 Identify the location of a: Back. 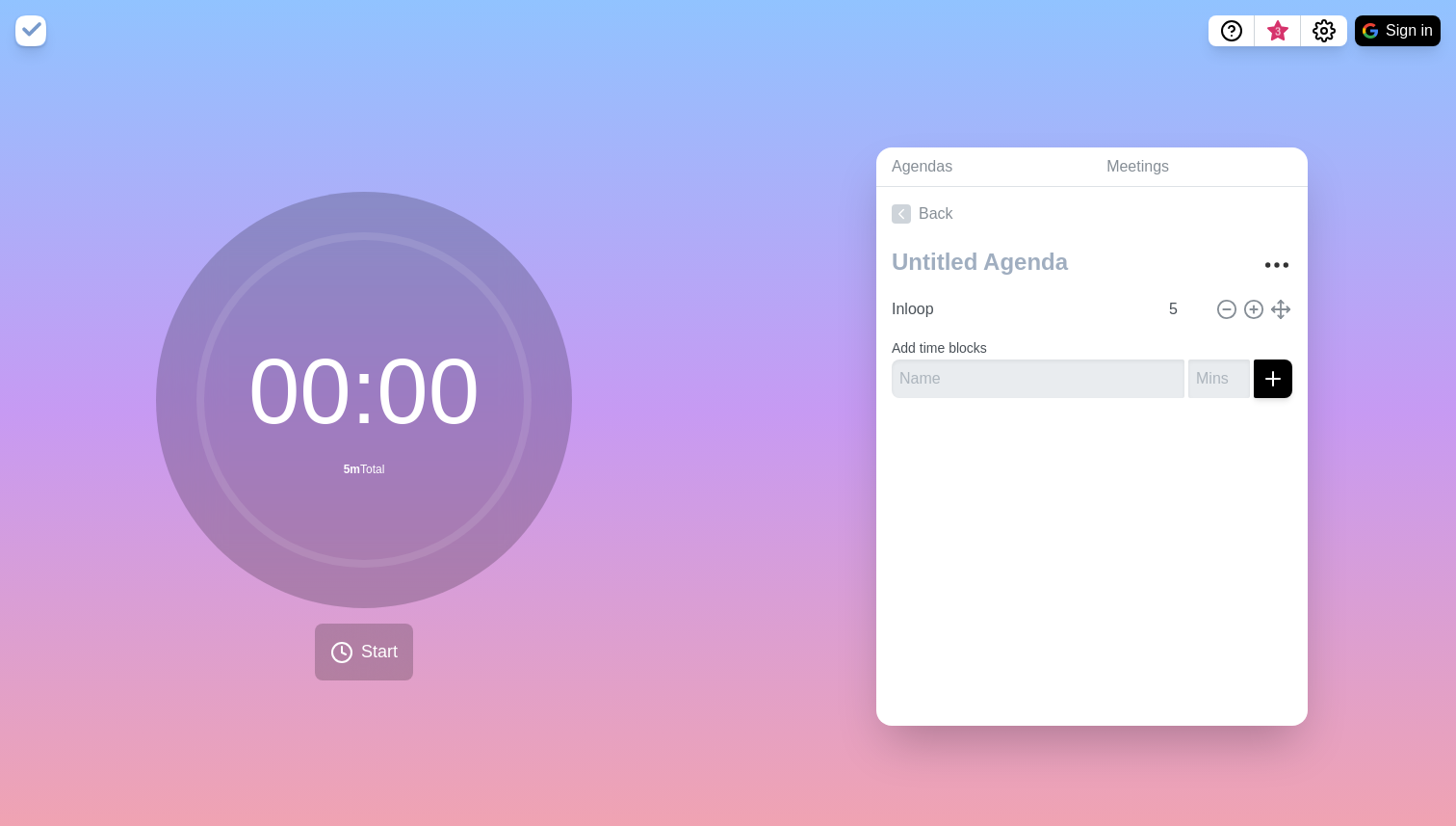
(1092, 214).